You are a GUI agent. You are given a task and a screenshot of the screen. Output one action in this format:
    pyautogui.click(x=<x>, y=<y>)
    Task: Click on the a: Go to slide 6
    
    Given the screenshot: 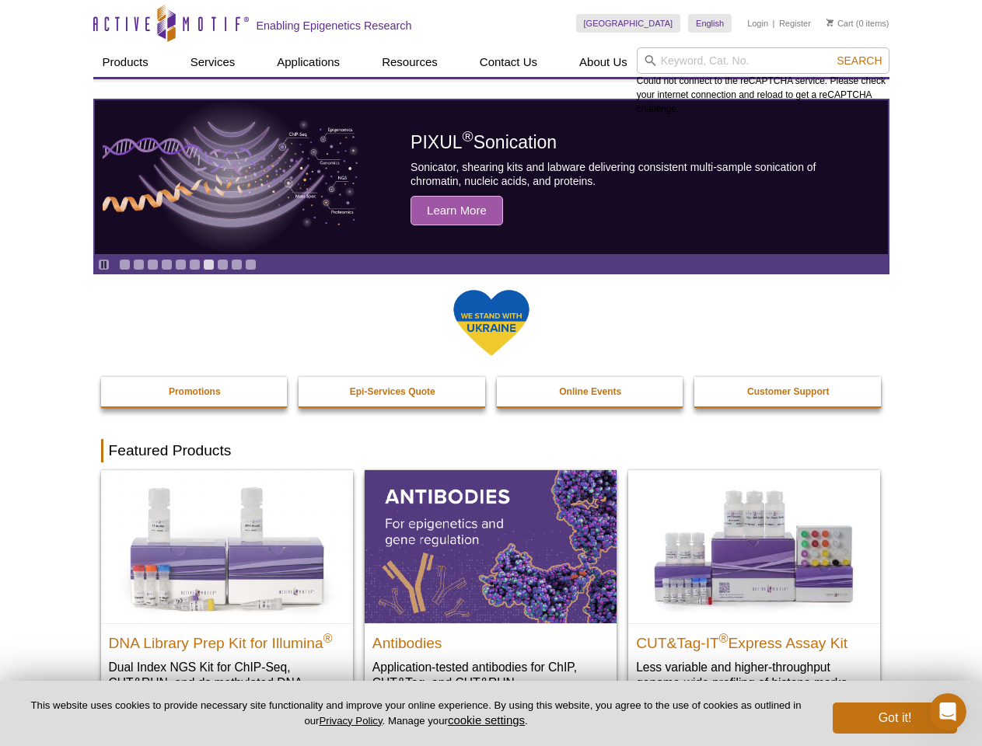 What is the action you would take?
    pyautogui.click(x=194, y=264)
    